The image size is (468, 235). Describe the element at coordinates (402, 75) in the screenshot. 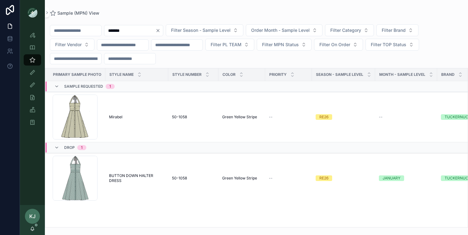

I see `span: MONTH - SAMPLE LEVEL` at that location.